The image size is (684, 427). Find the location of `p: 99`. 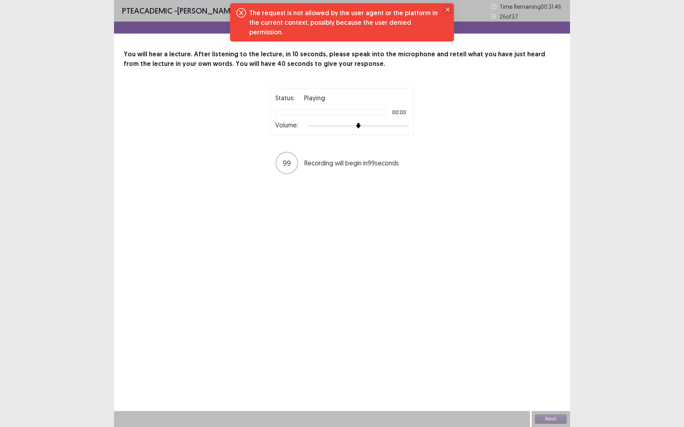

p: 99 is located at coordinates (287, 163).